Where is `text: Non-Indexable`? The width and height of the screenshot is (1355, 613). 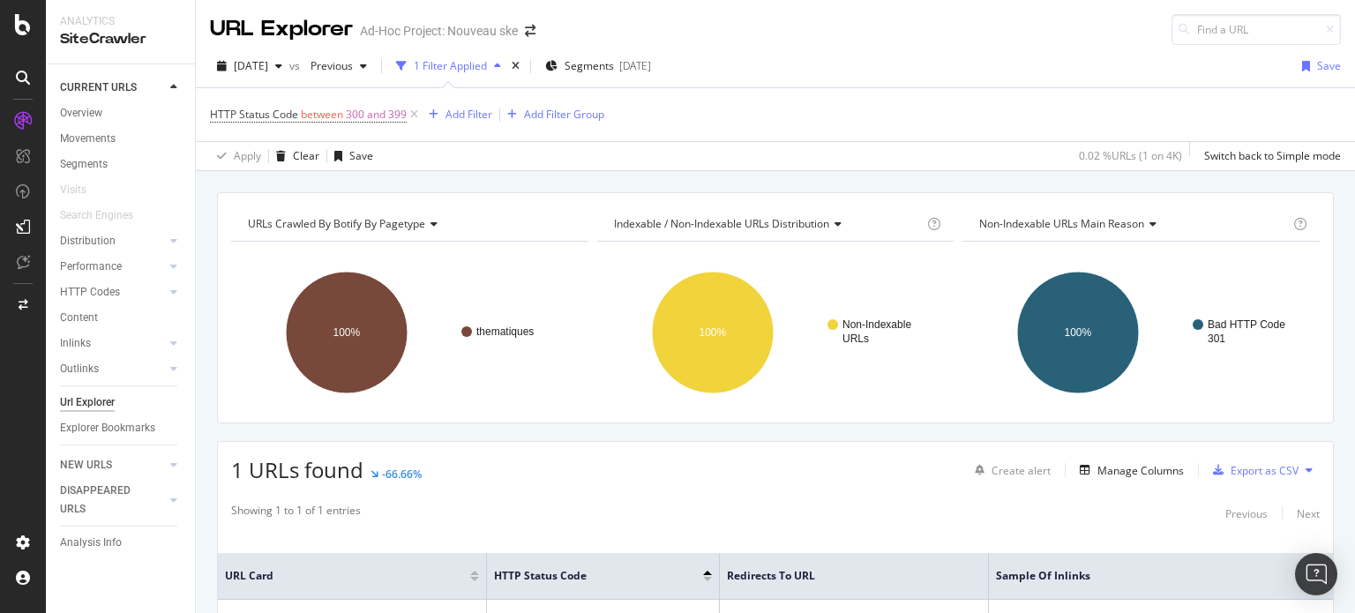
text: Non-Indexable is located at coordinates (877, 325).